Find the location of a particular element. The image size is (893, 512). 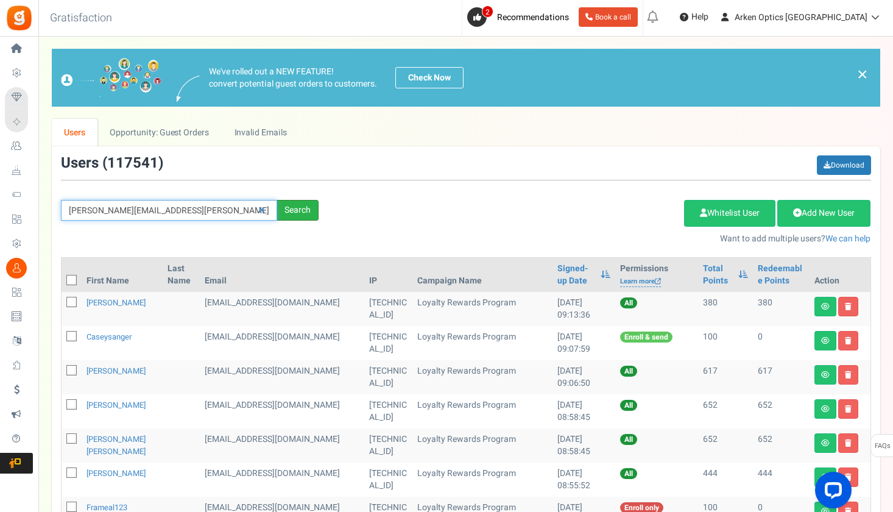

a: caseysanger is located at coordinates (109, 336).